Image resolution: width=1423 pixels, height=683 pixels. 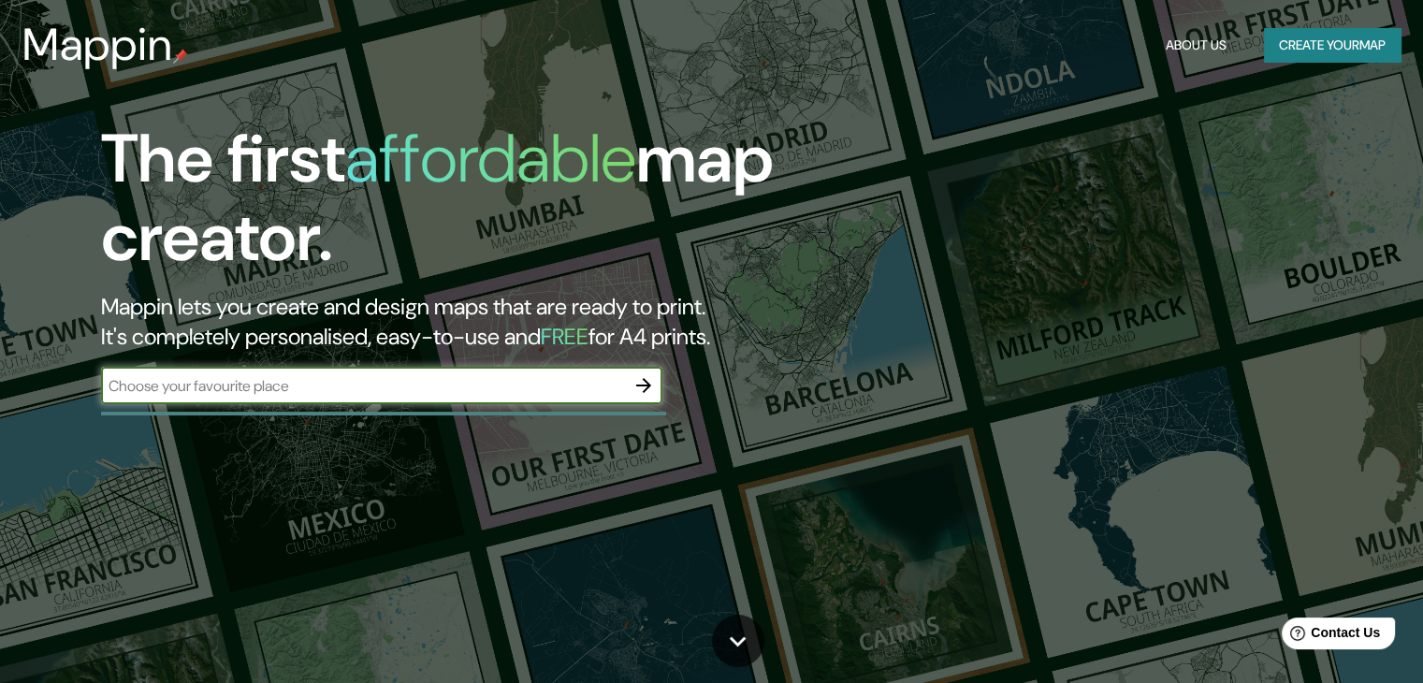 I want to click on h1: affordable, so click(x=490, y=158).